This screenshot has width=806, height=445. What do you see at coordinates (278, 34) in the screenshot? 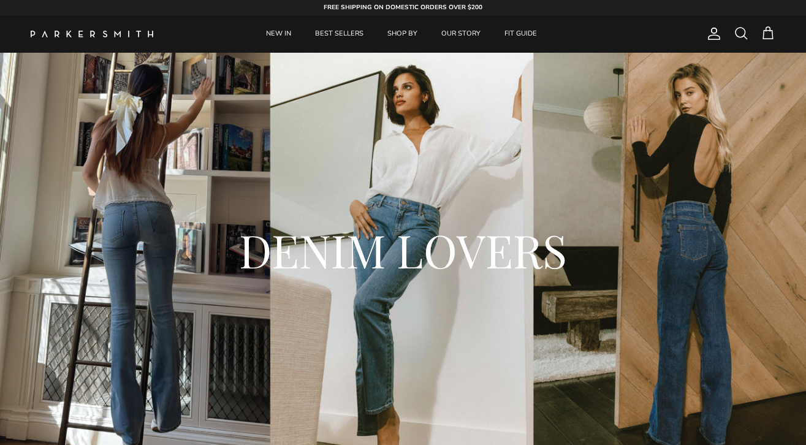
I see `a: NEW IN` at bounding box center [278, 34].